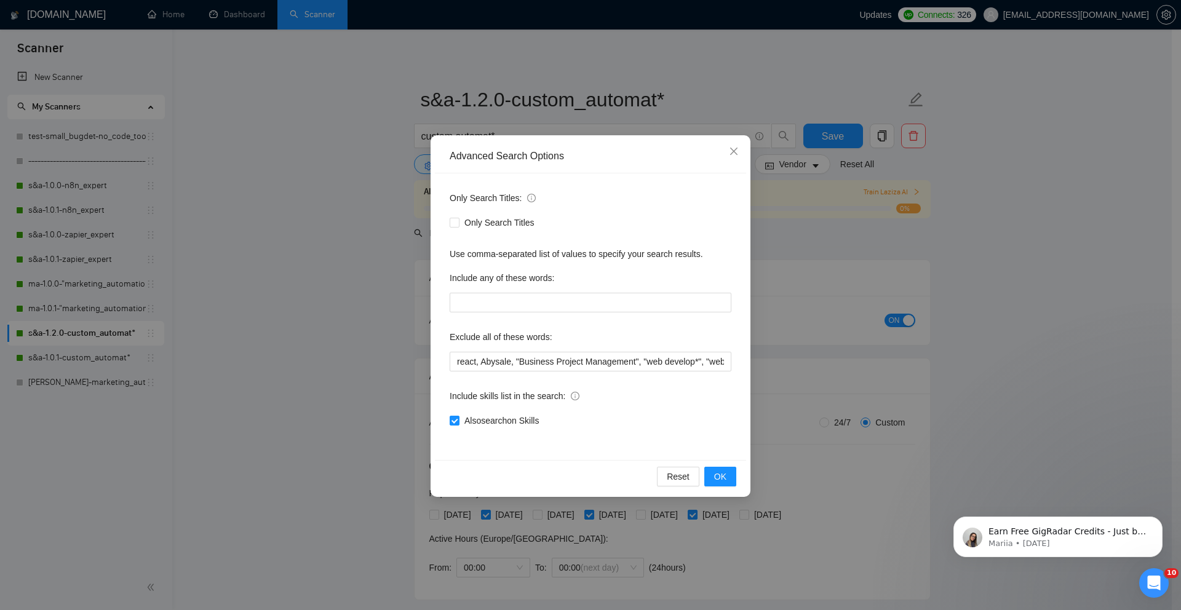 This screenshot has height=610, width=1181. Describe the element at coordinates (514, 396) in the screenshot. I see `span: Include skills list in the search:` at that location.